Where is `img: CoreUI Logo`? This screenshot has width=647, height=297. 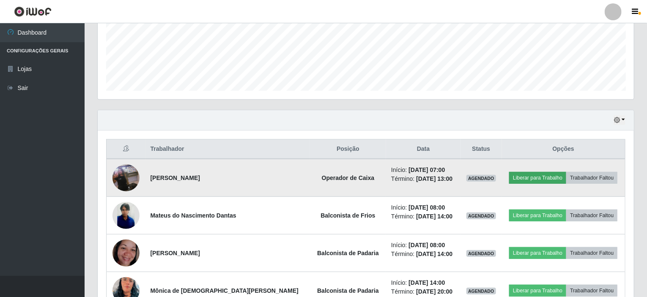
img: CoreUI Logo is located at coordinates (33, 11).